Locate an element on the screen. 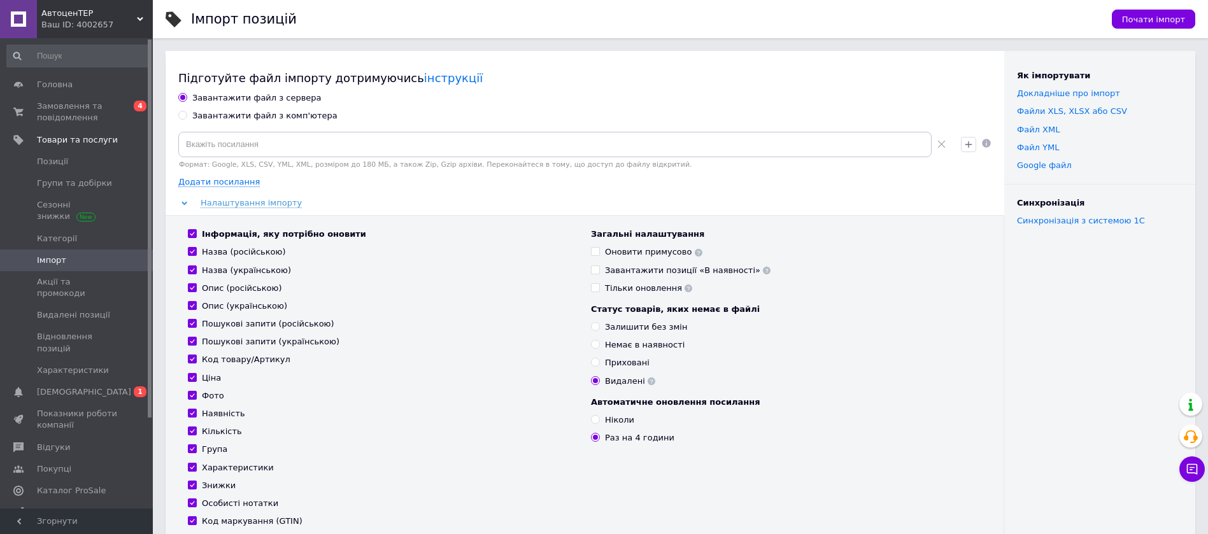 Image resolution: width=1208 pixels, height=534 pixels. div: Кількість is located at coordinates (222, 432).